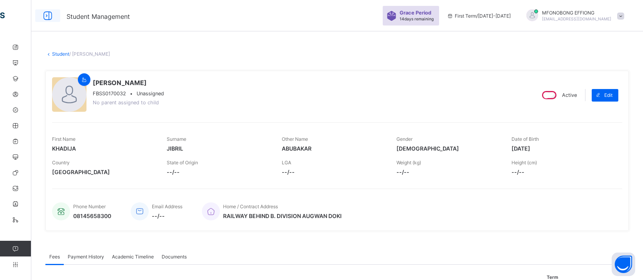 Image resolution: width=643 pixels, height=280 pixels. What do you see at coordinates (295, 139) in the screenshot?
I see `span: Other Name` at bounding box center [295, 139].